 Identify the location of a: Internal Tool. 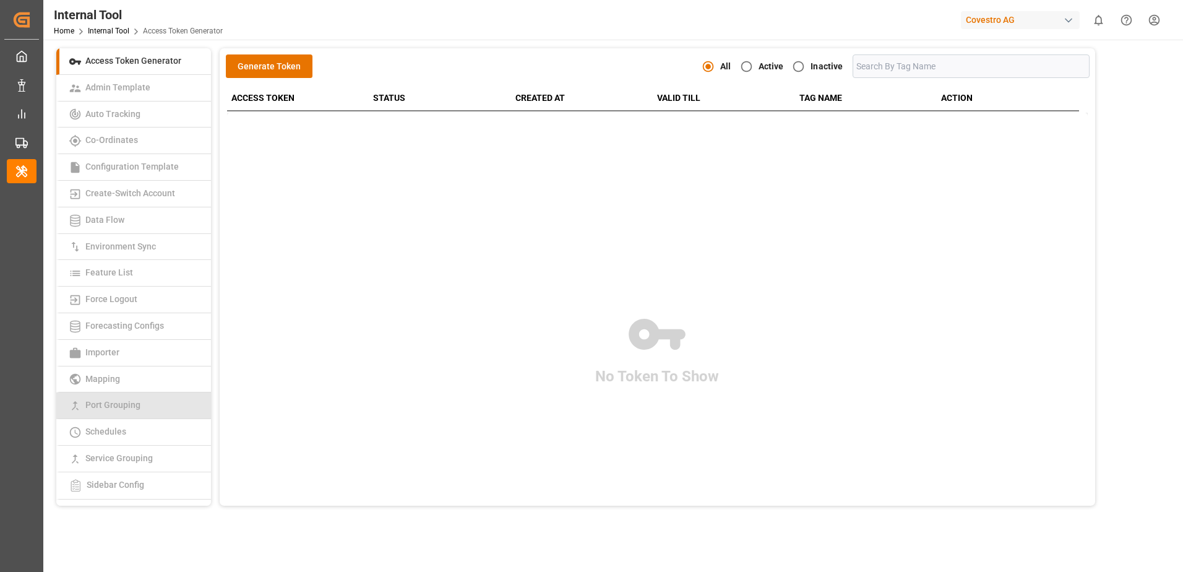
(108, 31).